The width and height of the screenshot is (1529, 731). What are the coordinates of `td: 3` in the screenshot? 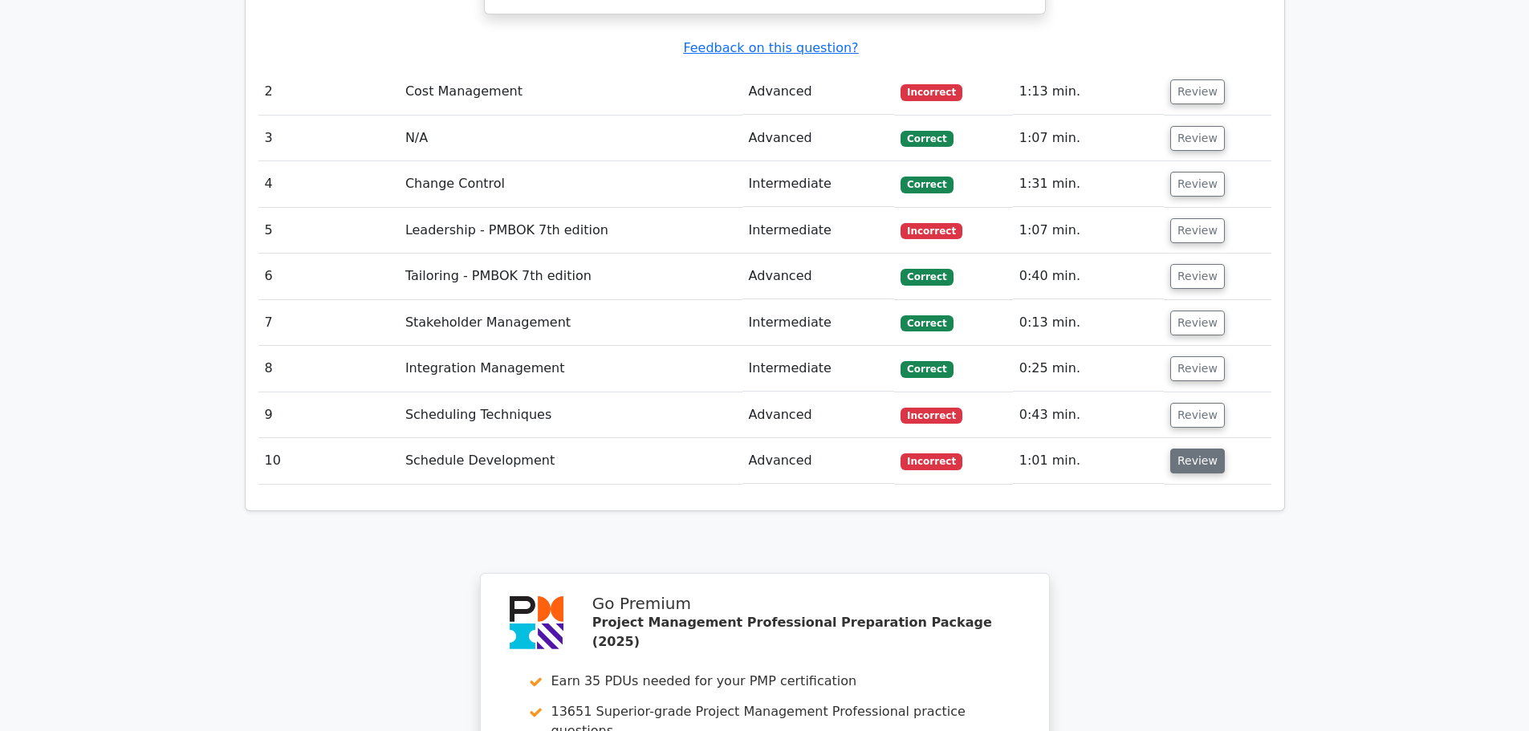 It's located at (328, 138).